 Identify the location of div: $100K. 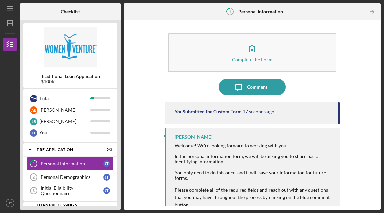
(70, 82).